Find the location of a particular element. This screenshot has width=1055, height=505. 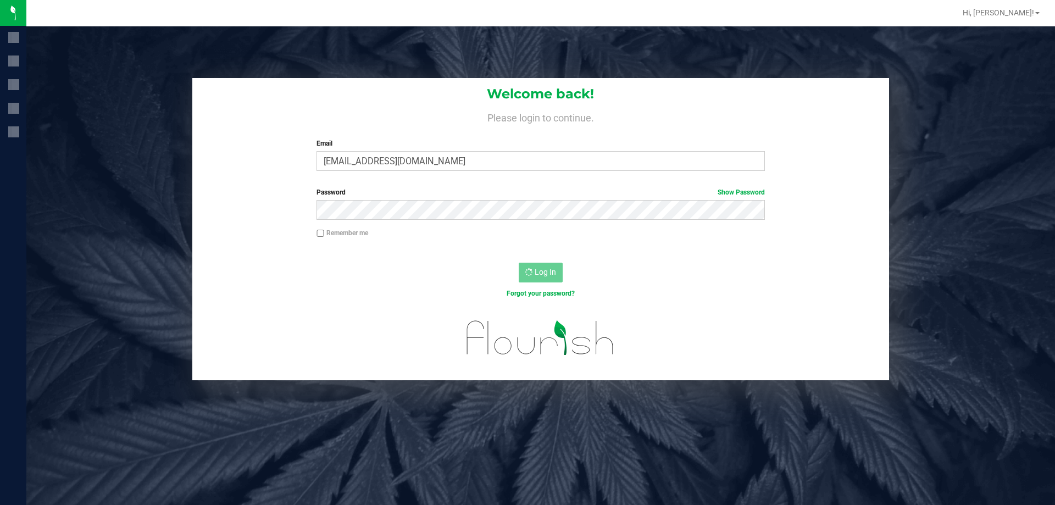

input: Remember me is located at coordinates (320, 234).